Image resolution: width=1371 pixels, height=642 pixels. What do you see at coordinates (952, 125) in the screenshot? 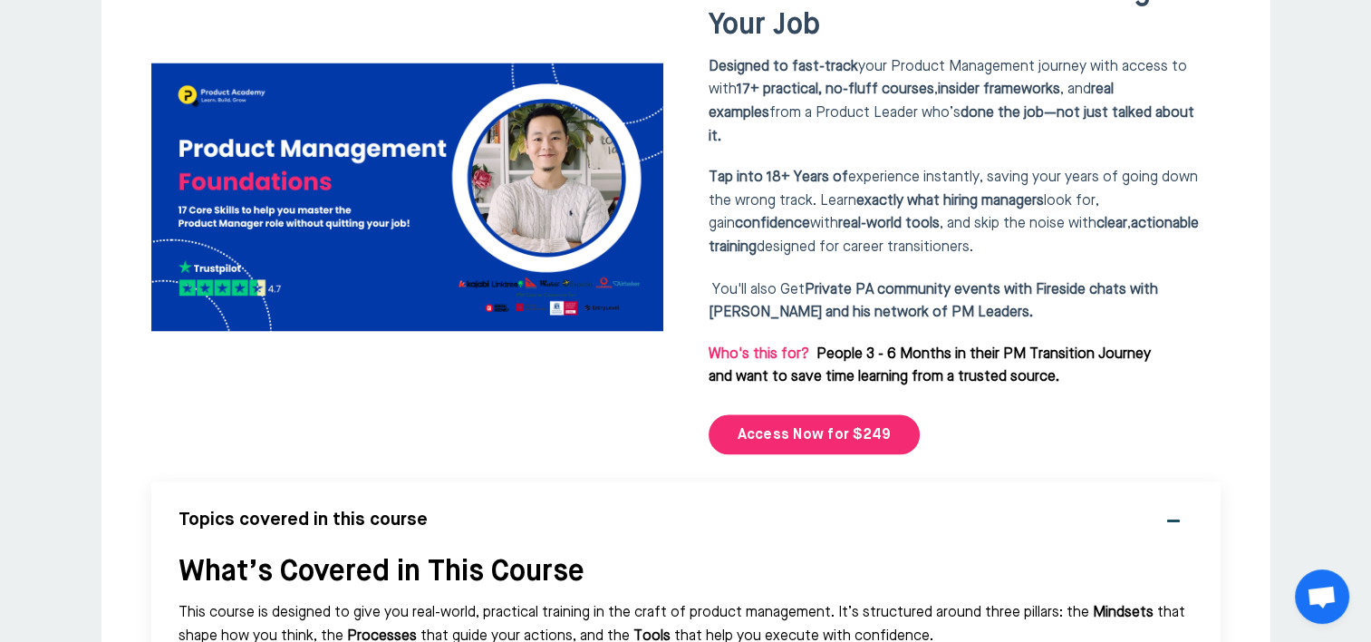
I see `strong: done the job—not just talked about it.` at bounding box center [952, 125].